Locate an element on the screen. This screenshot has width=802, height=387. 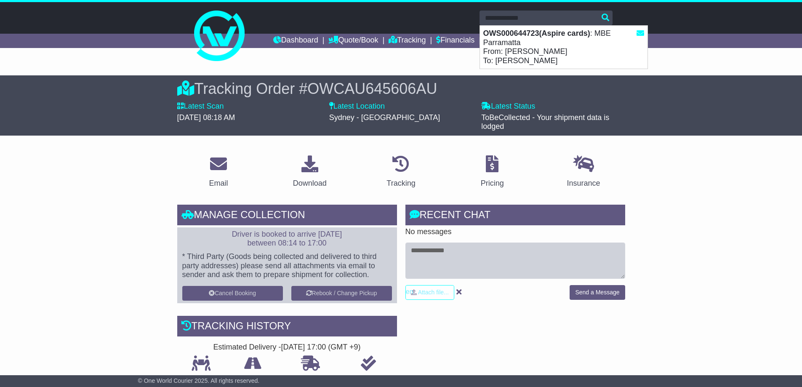
div: Pricing is located at coordinates (492, 183).